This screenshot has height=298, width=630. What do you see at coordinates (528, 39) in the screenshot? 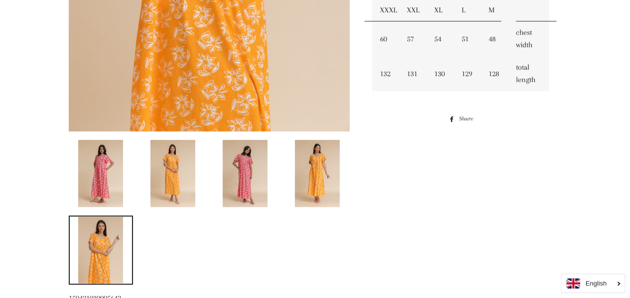
I see `td: chest width` at bounding box center [528, 39].